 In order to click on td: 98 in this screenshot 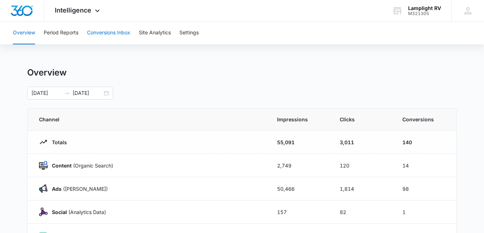, I will do `click(425, 189)`.